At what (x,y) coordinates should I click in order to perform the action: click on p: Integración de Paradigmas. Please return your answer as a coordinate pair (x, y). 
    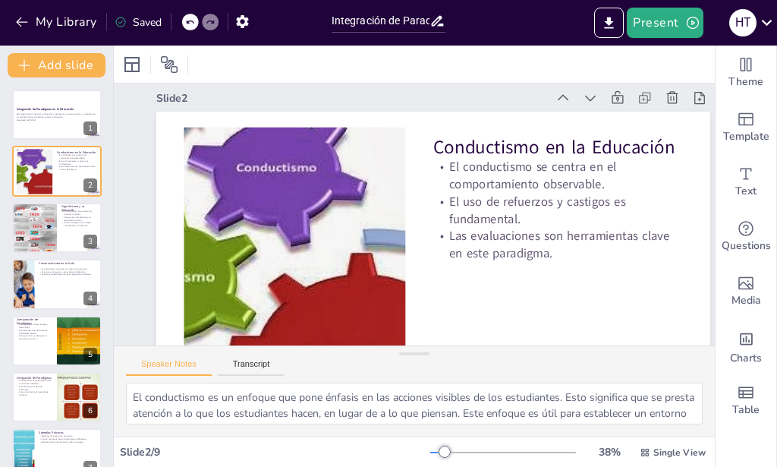
    Looking at the image, I should click on (34, 378).